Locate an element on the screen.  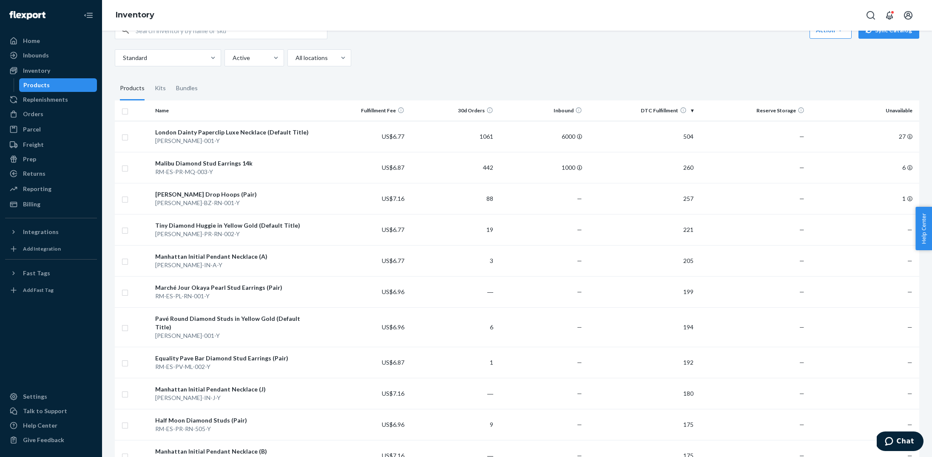
div: Tiny Diamond Huggie in Yellow Gold (Default Title) is located at coordinates (235, 225).